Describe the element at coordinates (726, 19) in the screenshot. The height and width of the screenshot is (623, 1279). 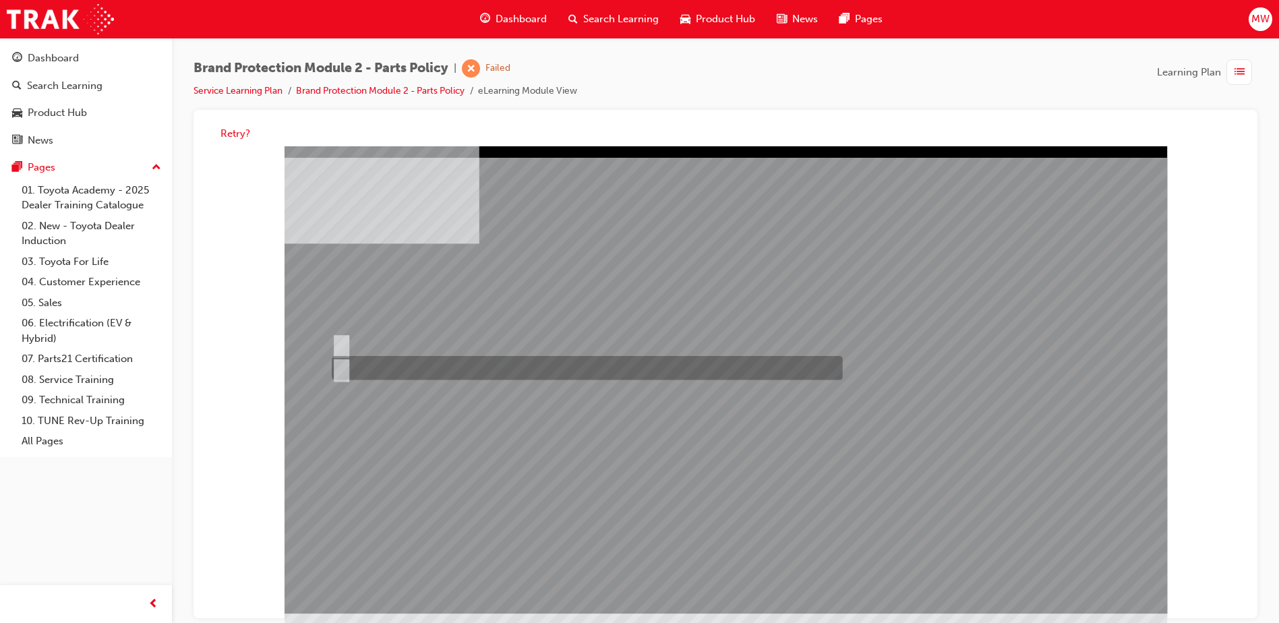
I see `span: Product Hub` at that location.